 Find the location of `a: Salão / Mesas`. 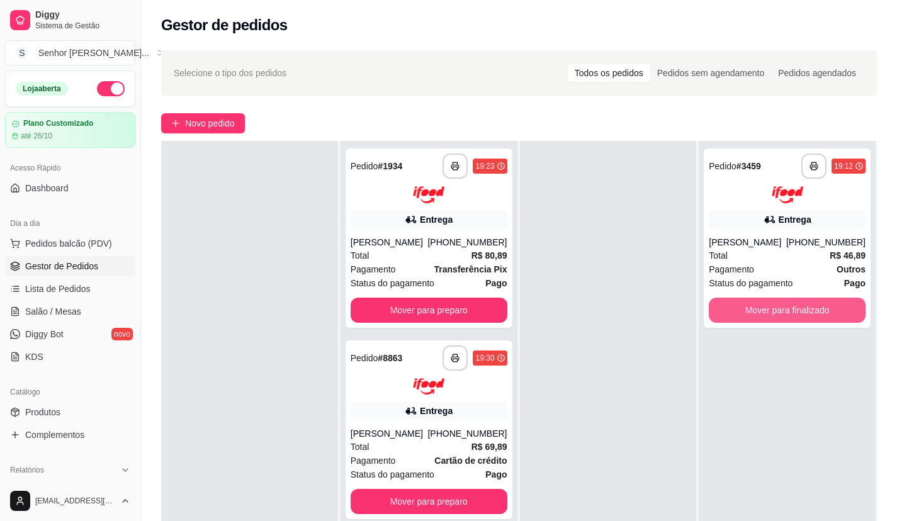

a: Salão / Mesas is located at coordinates (70, 311).